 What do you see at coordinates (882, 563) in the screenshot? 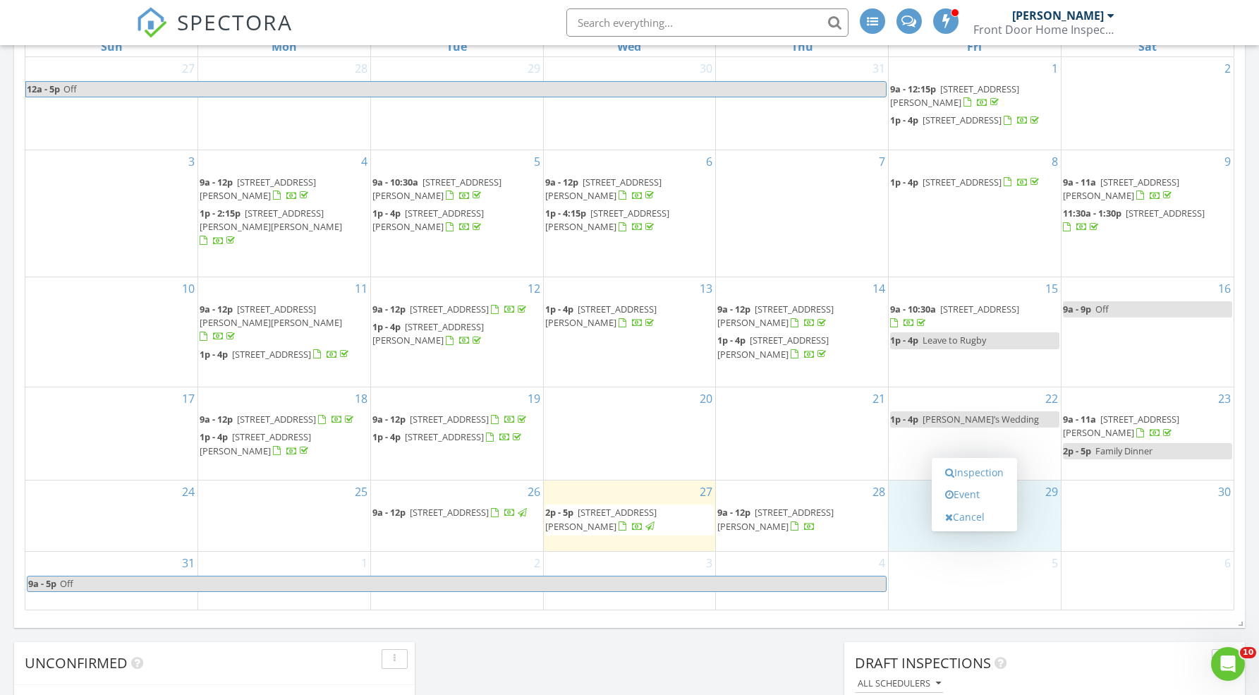
I see `a: Go to September 4, 2025` at bounding box center [882, 563].